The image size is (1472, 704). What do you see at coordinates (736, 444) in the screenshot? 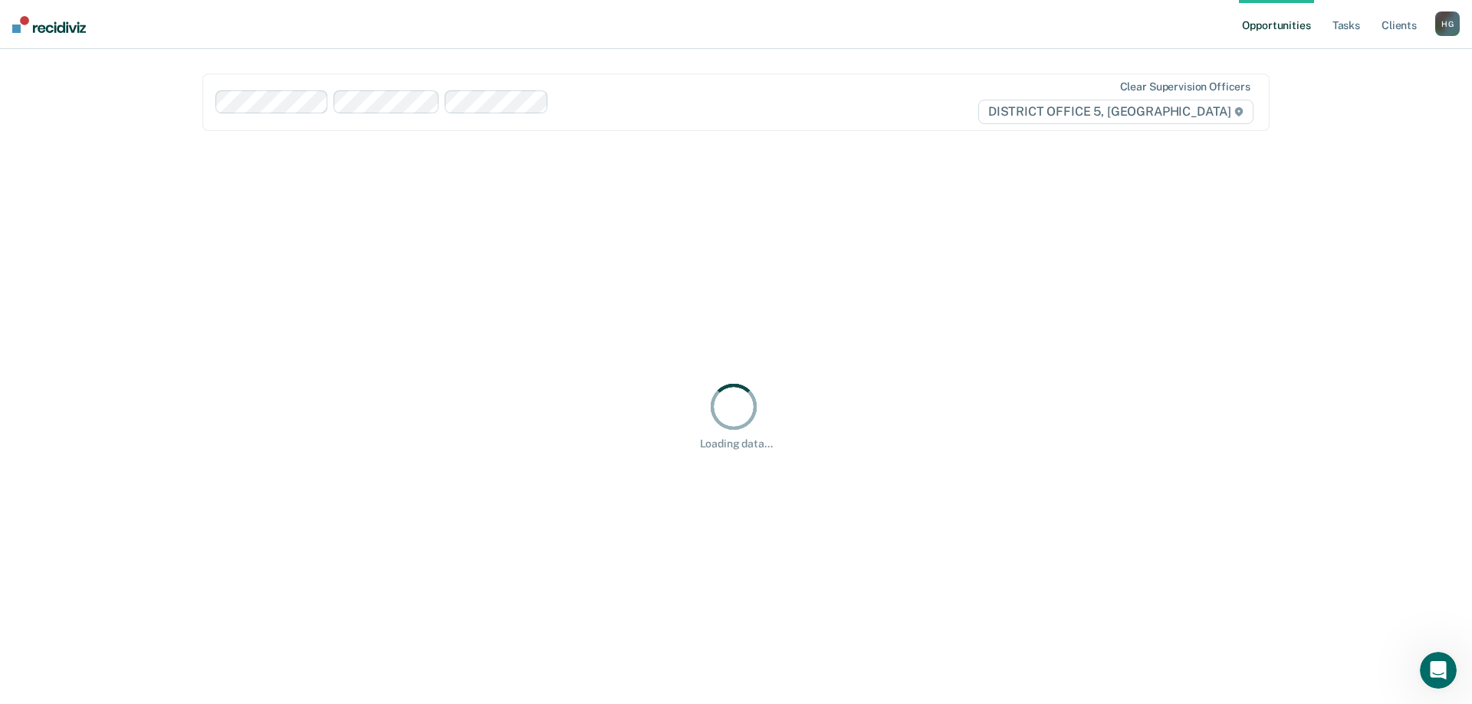
I see `div: Loading data...` at bounding box center [736, 444].